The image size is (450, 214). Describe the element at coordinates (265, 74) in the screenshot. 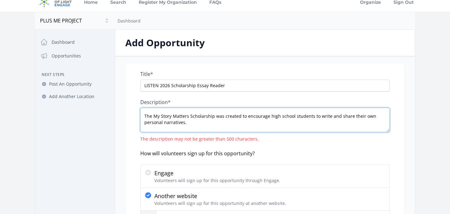

I see `label: Title` at that location.